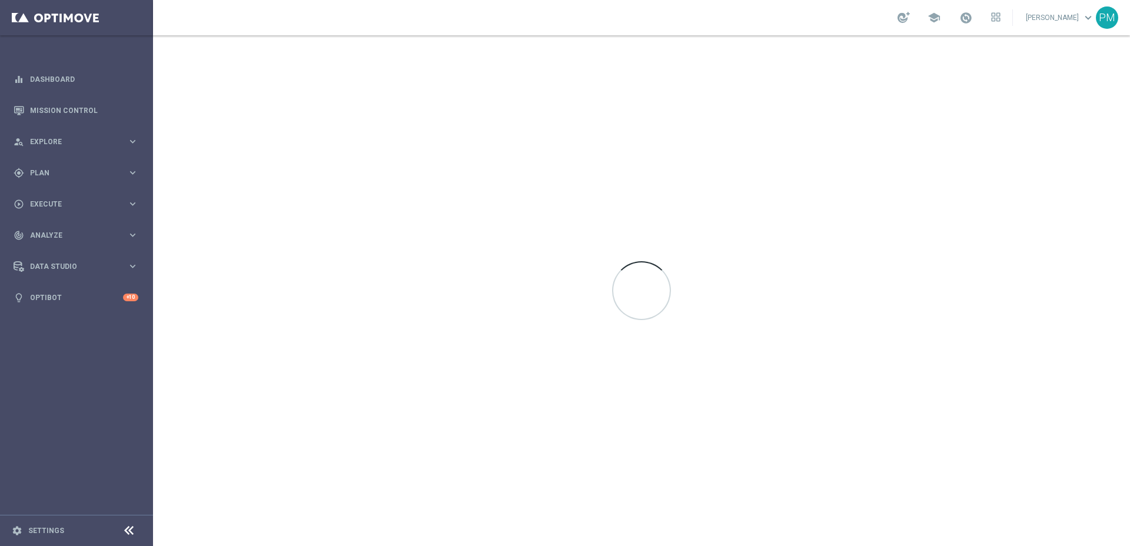 The width and height of the screenshot is (1130, 546). Describe the element at coordinates (1089, 18) in the screenshot. I see `span: keyboard_arrow_down` at that location.